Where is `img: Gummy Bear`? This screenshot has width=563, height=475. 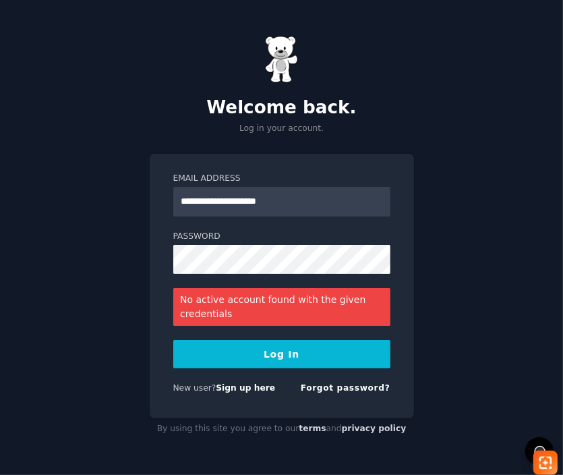 img: Gummy Bear is located at coordinates (282, 59).